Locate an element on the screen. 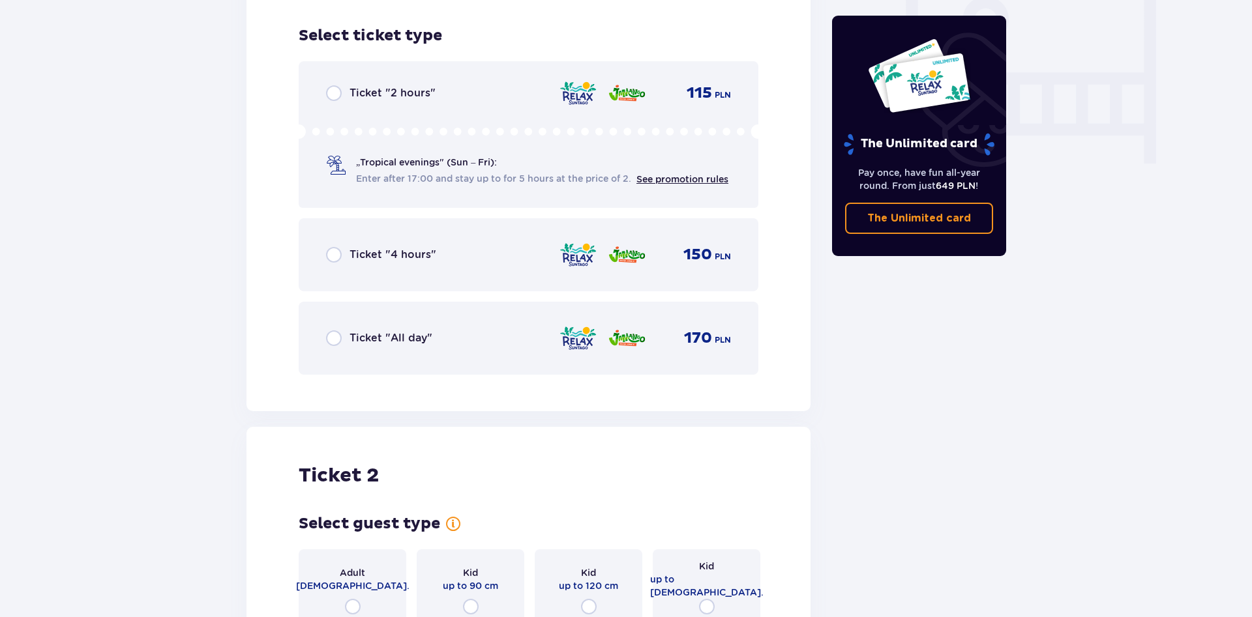  p: Ticket "2 hours" is located at coordinates (393, 93).